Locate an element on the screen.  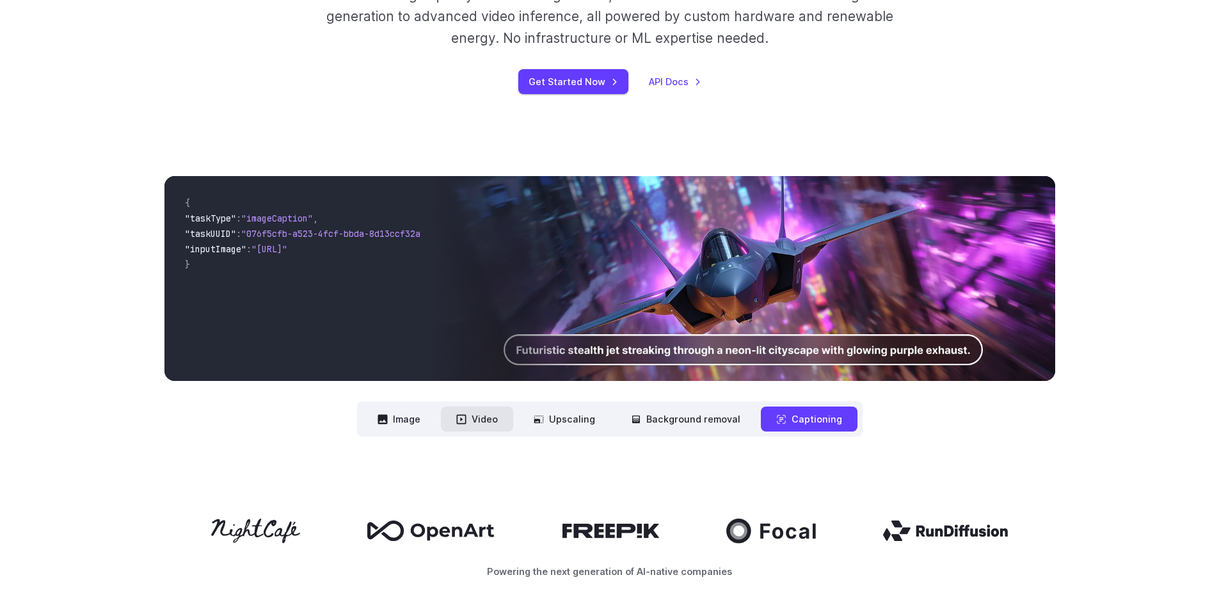
a: Get Started Now is located at coordinates (573, 81).